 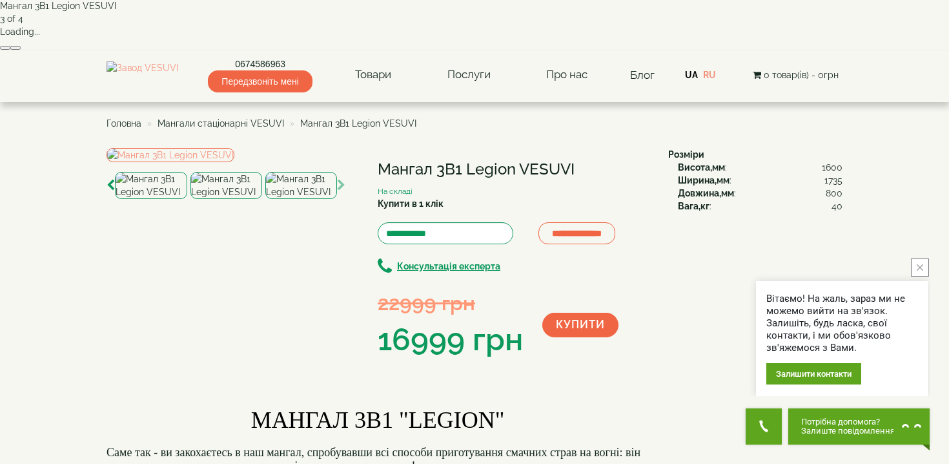 What do you see at coordinates (834, 180) in the screenshot?
I see `span: 1735` at bounding box center [834, 180].